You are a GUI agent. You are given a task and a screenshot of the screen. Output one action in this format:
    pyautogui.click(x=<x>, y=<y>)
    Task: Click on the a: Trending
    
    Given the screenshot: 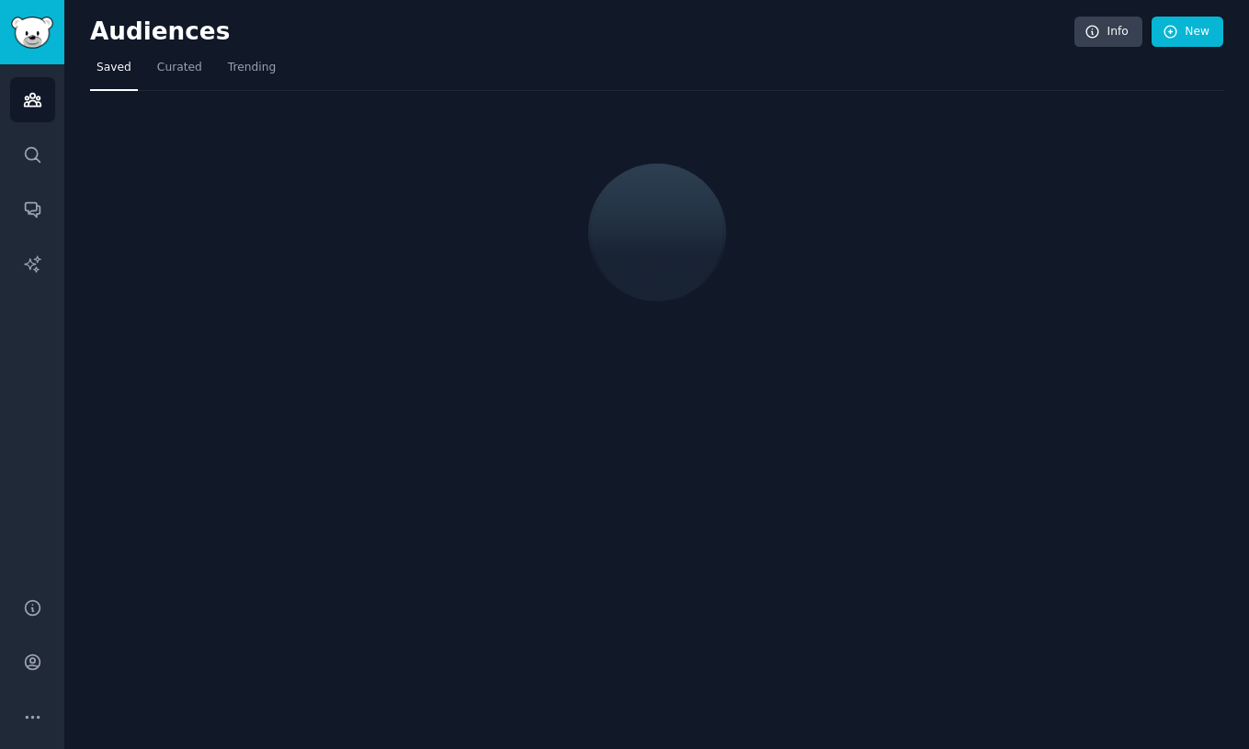 What is the action you would take?
    pyautogui.click(x=252, y=72)
    